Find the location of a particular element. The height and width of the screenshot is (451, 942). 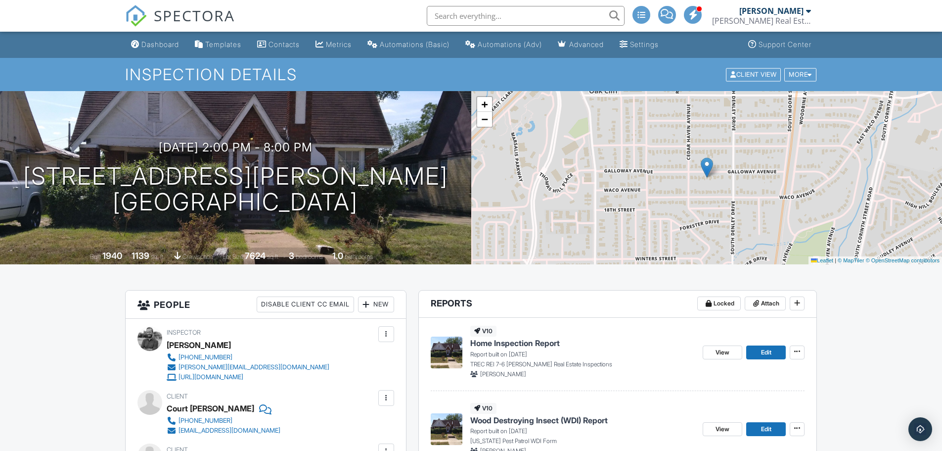

span: sq. ft. is located at coordinates (158, 256).